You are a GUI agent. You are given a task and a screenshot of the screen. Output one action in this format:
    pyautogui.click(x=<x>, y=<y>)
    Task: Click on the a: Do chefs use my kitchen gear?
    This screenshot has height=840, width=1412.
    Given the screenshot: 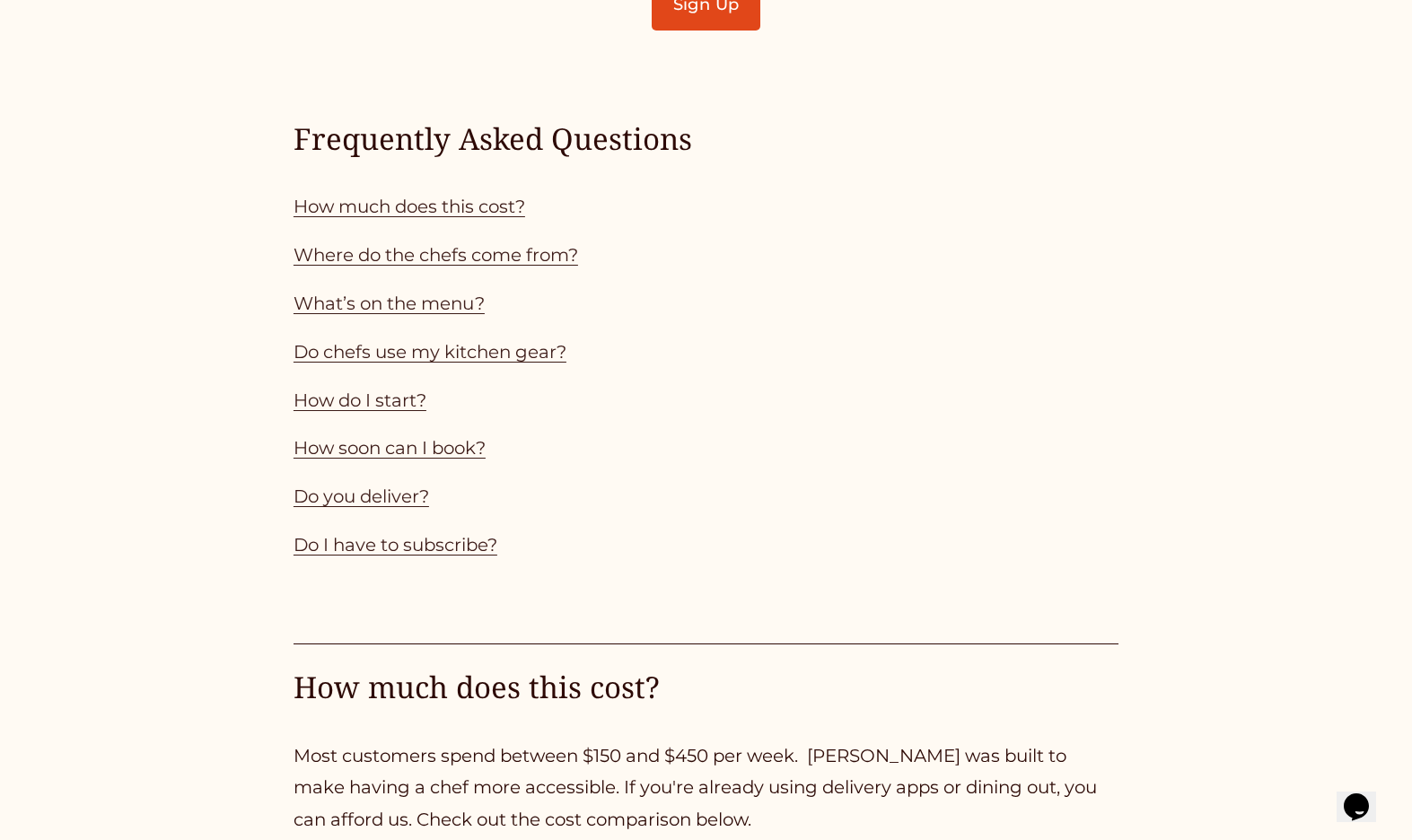 What is the action you would take?
    pyautogui.click(x=430, y=352)
    